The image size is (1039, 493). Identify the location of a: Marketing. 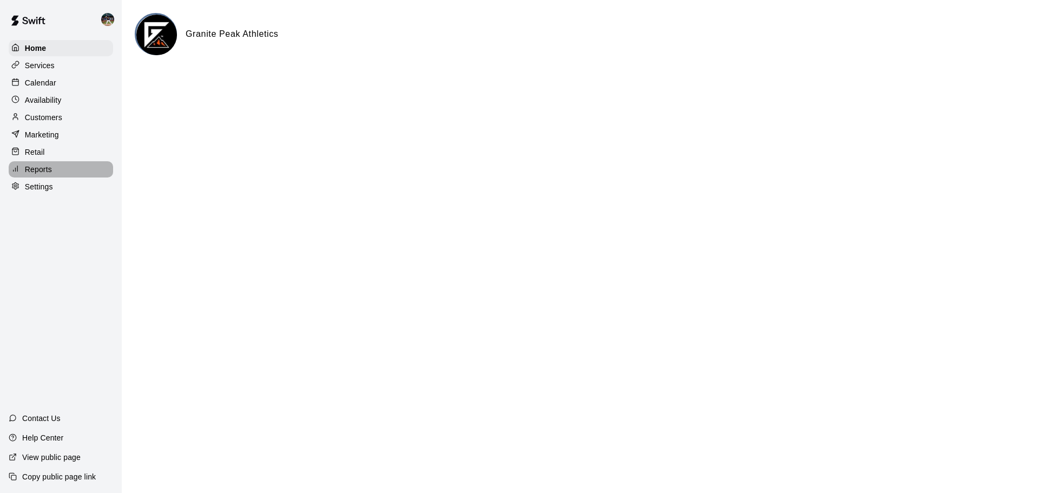
(61, 135).